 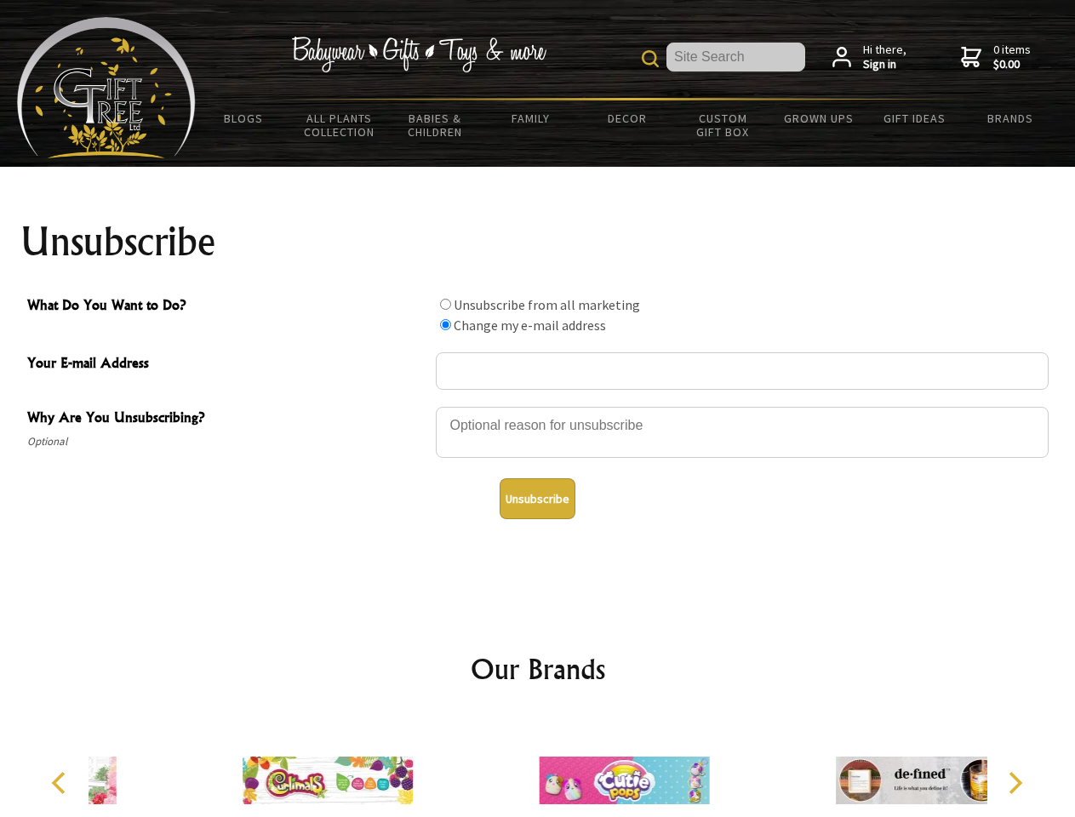 I want to click on h2: Our Brands, so click(x=538, y=669).